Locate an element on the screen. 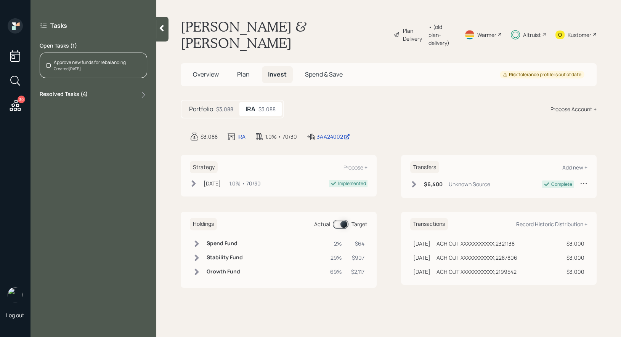 This screenshot has height=337, width=621. div: Altruist is located at coordinates (532, 35).